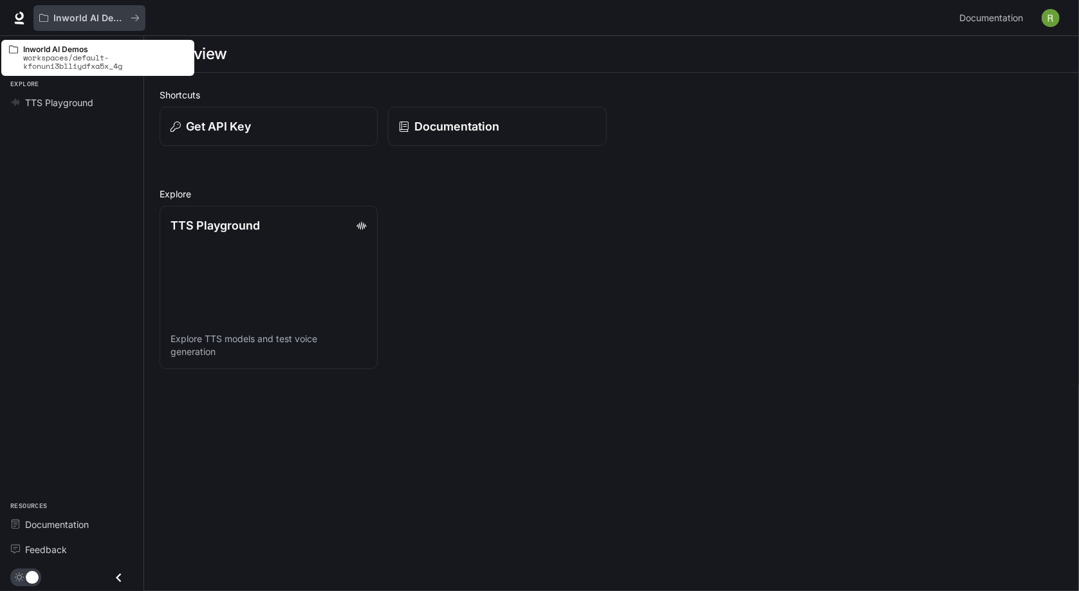 The image size is (1079, 591). Describe the element at coordinates (118, 578) in the screenshot. I see `button: Close drawer` at that location.